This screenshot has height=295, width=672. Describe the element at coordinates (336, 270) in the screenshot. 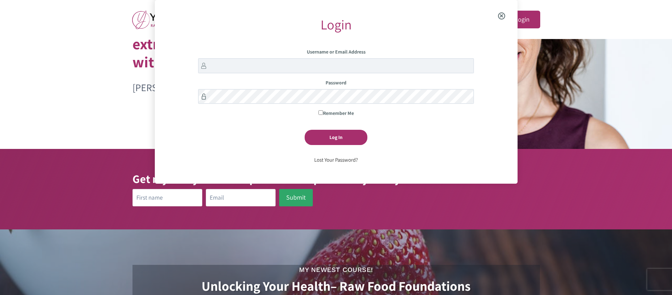

I see `h3: My Newest Course!` at that location.